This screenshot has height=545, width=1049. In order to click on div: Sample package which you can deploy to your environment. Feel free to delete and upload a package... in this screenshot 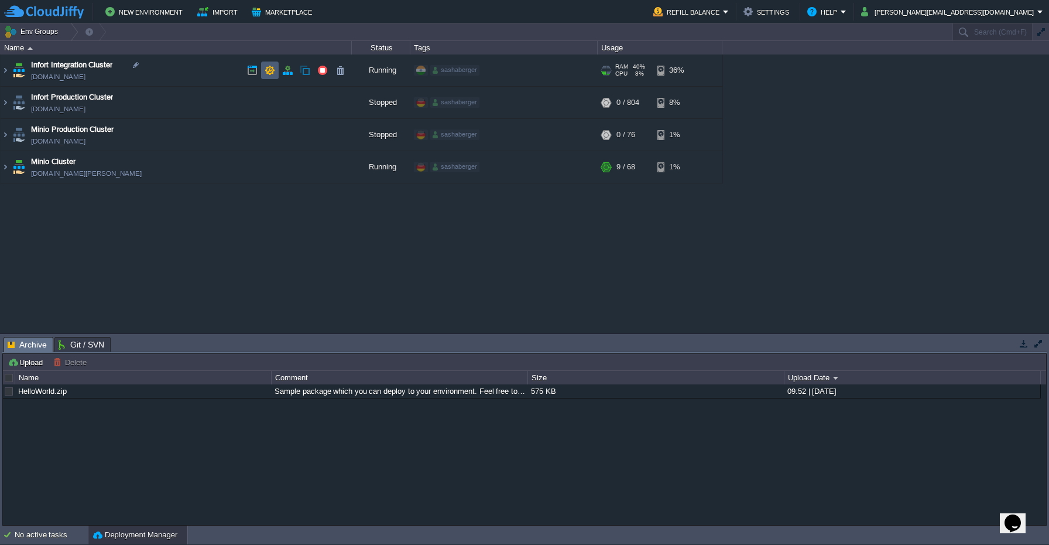, I will do `click(399, 391)`.